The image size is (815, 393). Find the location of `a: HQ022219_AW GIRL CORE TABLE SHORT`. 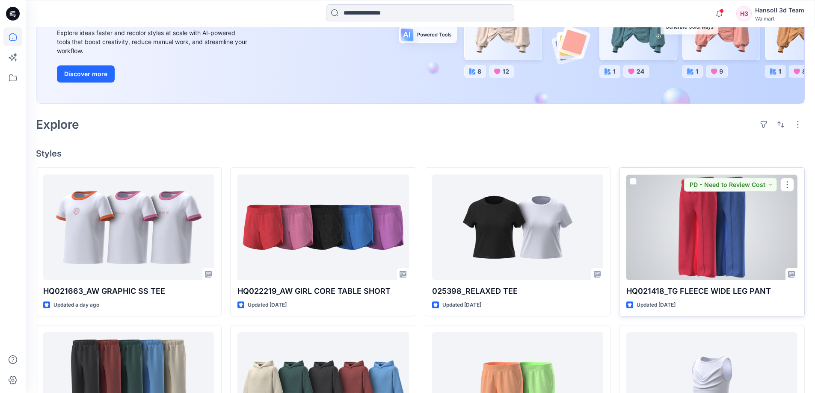

a: HQ022219_AW GIRL CORE TABLE SHORT is located at coordinates (323, 227).